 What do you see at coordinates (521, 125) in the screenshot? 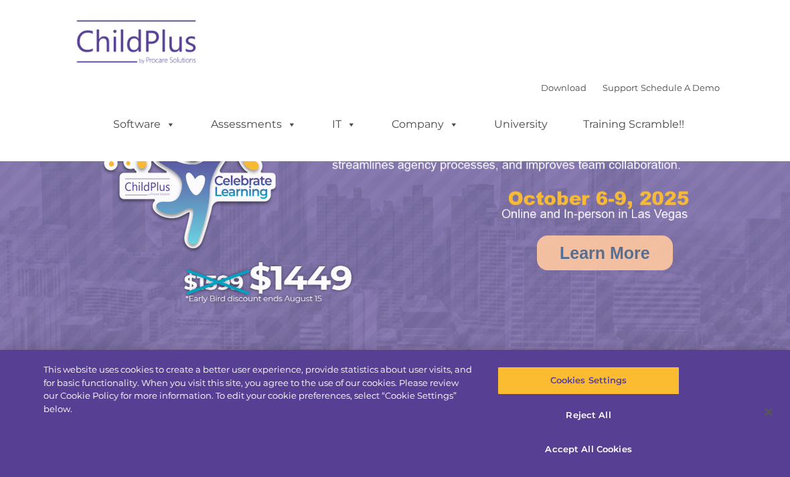
I see `a: University` at bounding box center [521, 125].